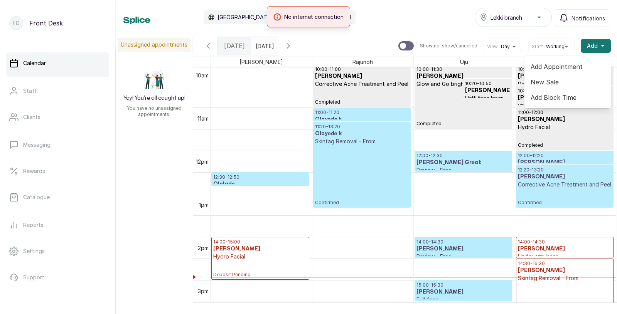 This screenshot has height=314, width=617. What do you see at coordinates (260, 275) in the screenshot?
I see `span: Deposit Pending` at bounding box center [260, 275].